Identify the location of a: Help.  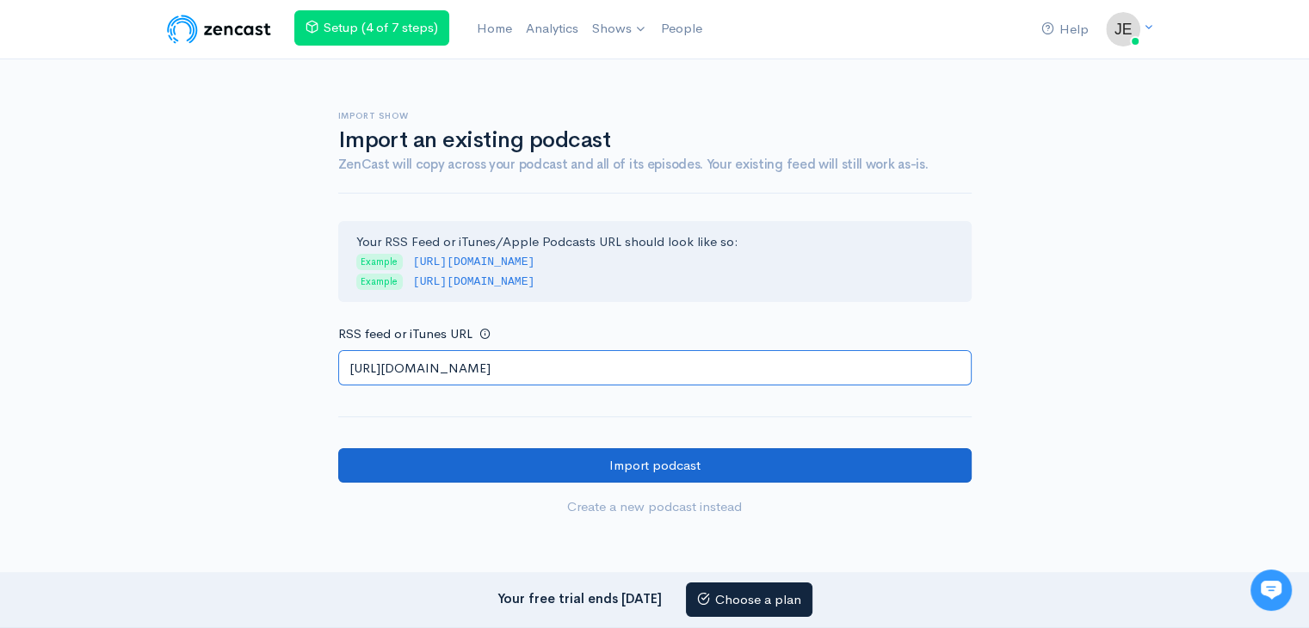
(1065, 29).